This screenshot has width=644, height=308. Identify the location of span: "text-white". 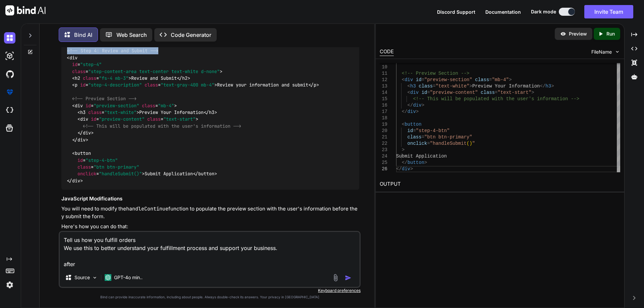
(120, 112).